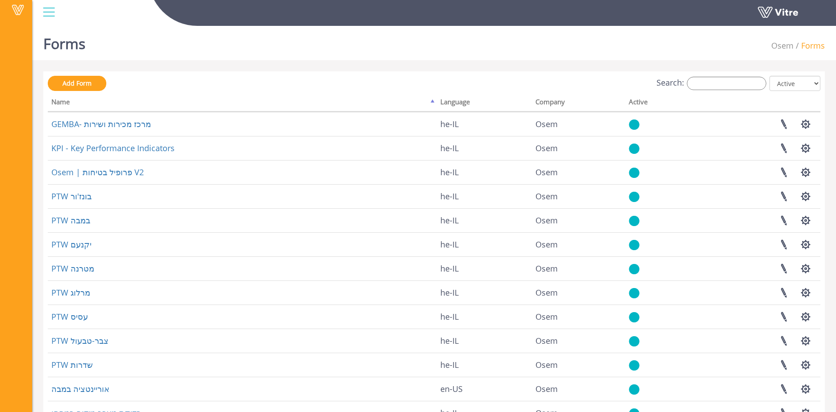 This screenshot has height=412, width=836. What do you see at coordinates (484, 389) in the screenshot?
I see `td: en-US` at bounding box center [484, 389].